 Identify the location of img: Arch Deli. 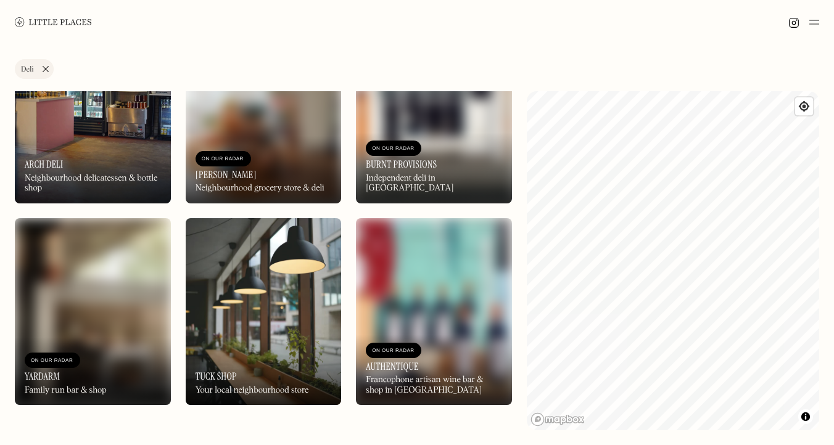
(93, 110).